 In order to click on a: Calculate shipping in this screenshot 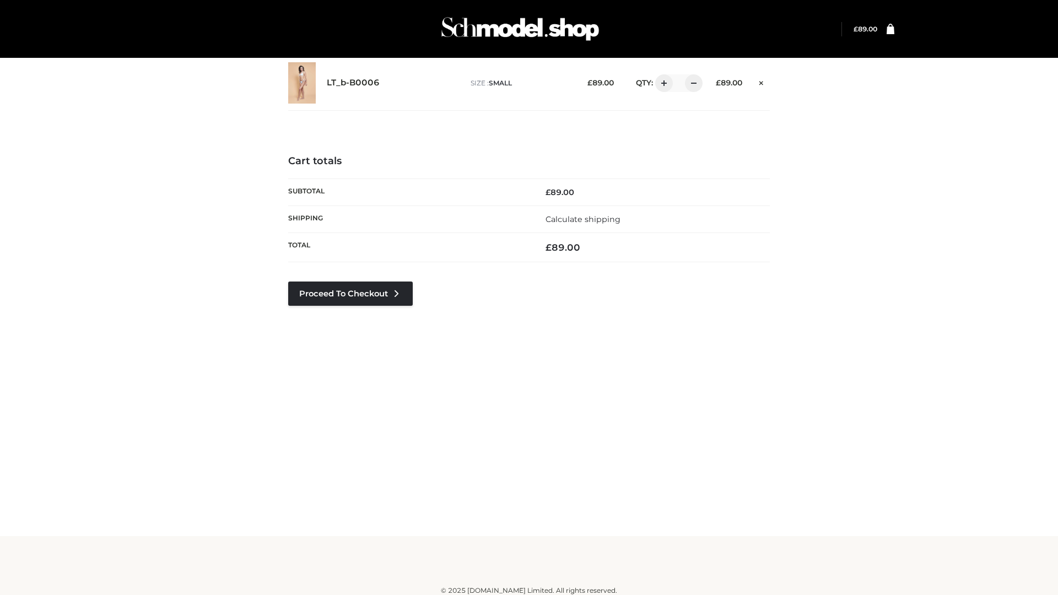, I will do `click(583, 219)`.